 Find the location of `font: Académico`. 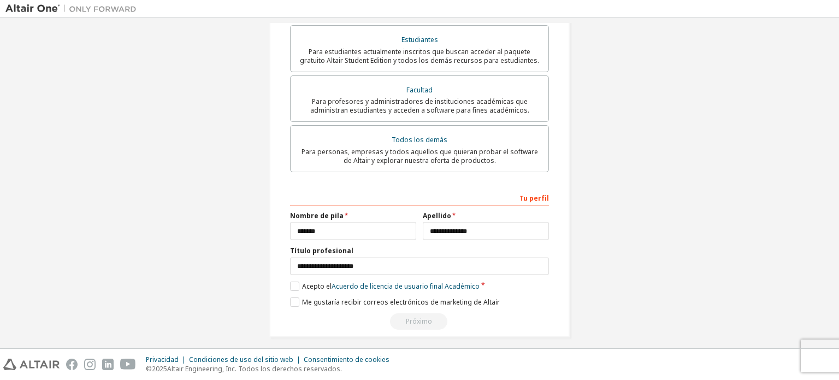

font: Académico is located at coordinates (462, 286).